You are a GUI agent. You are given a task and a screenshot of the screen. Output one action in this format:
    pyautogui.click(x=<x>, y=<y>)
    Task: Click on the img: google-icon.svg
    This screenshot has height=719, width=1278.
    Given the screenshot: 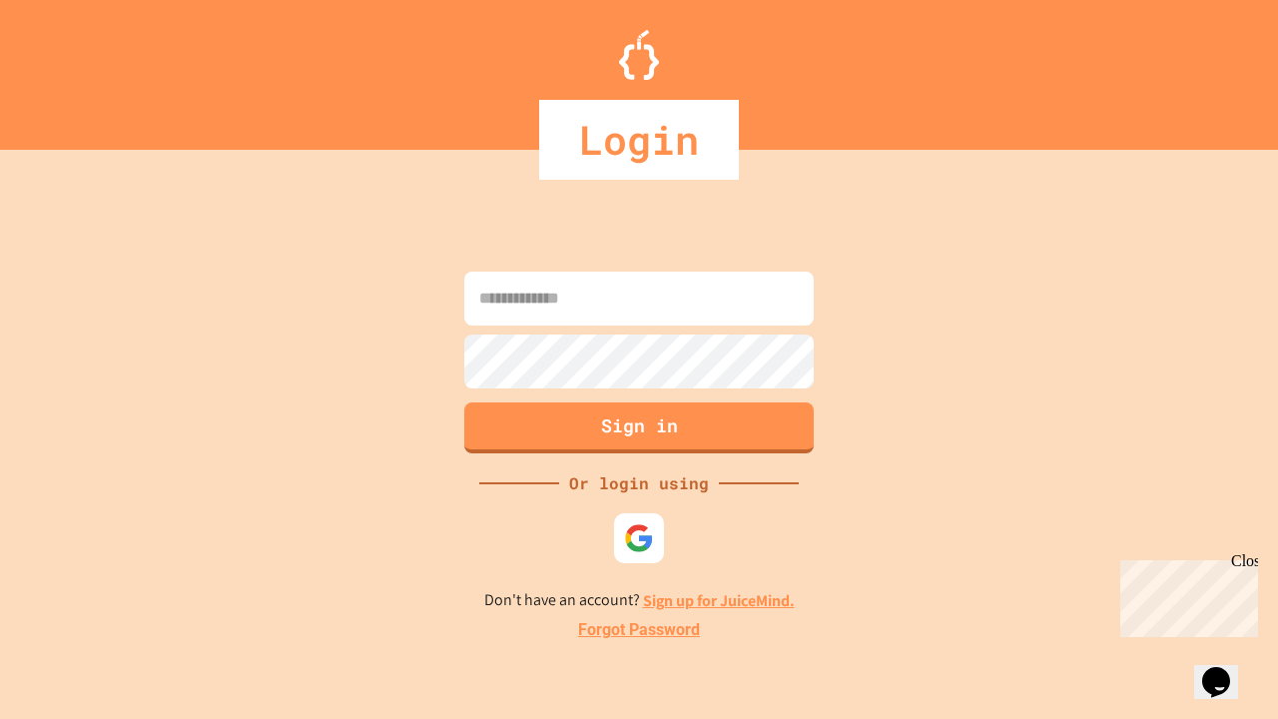 What is the action you would take?
    pyautogui.click(x=639, y=538)
    